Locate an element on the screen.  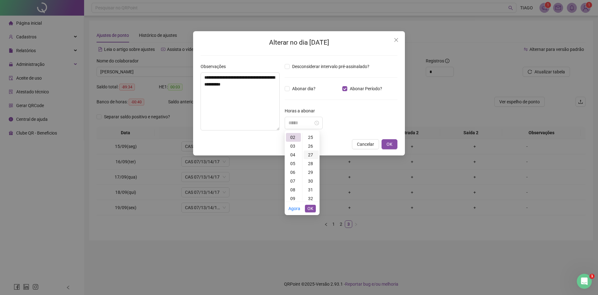
div: 05 is located at coordinates (294, 163).